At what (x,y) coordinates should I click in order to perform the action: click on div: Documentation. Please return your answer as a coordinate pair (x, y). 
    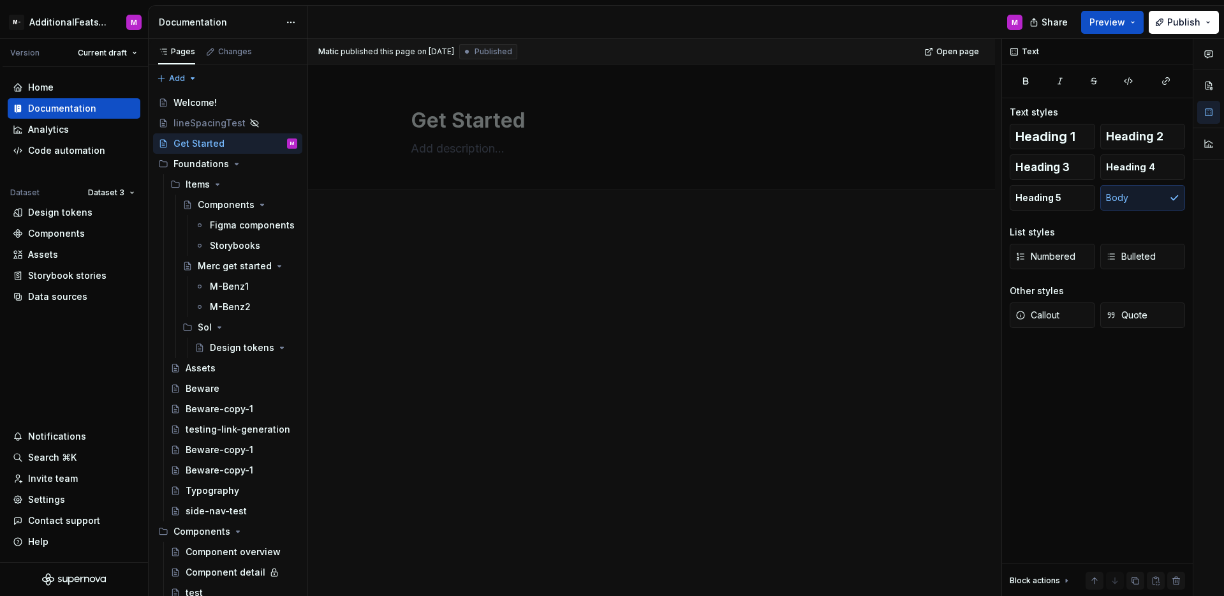
    Looking at the image, I should click on (219, 22).